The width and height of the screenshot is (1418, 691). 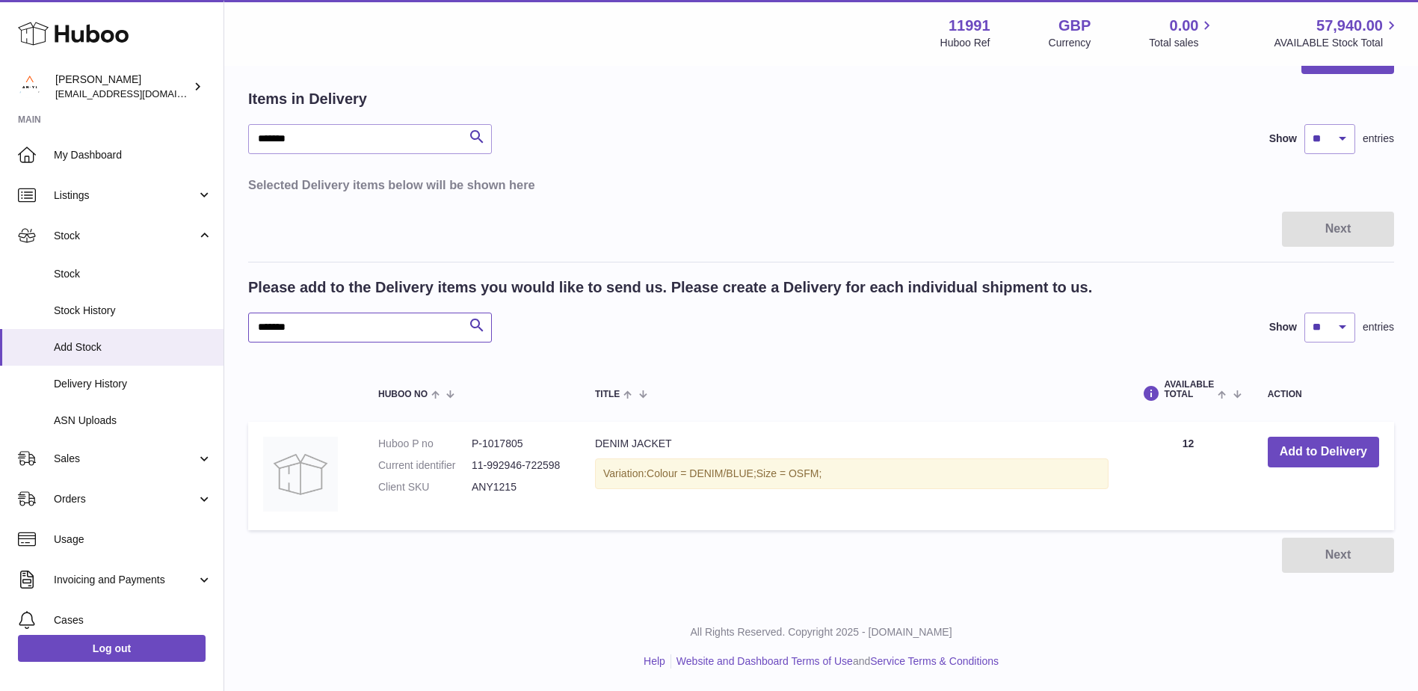 What do you see at coordinates (701, 473) in the screenshot?
I see `span: Colour = DENIM/BLUE;` at bounding box center [701, 473].